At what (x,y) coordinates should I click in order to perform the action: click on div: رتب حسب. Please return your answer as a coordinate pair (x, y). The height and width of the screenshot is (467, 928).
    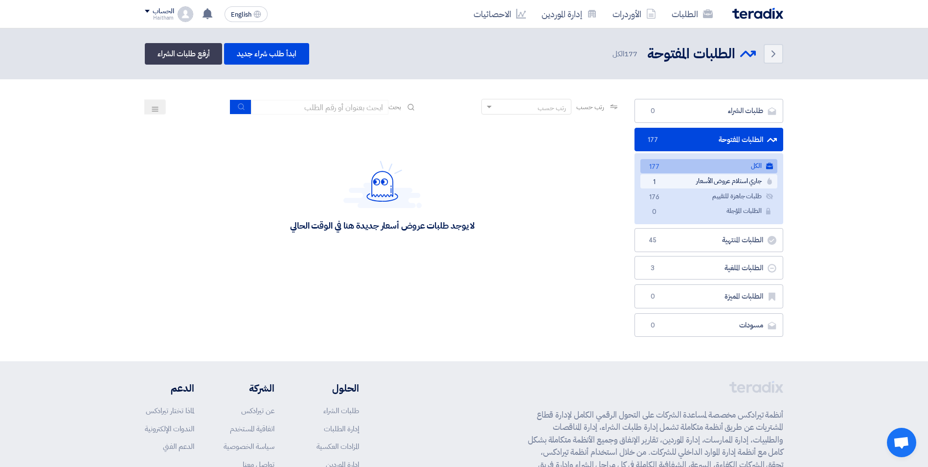
    Looking at the image, I should click on (552, 108).